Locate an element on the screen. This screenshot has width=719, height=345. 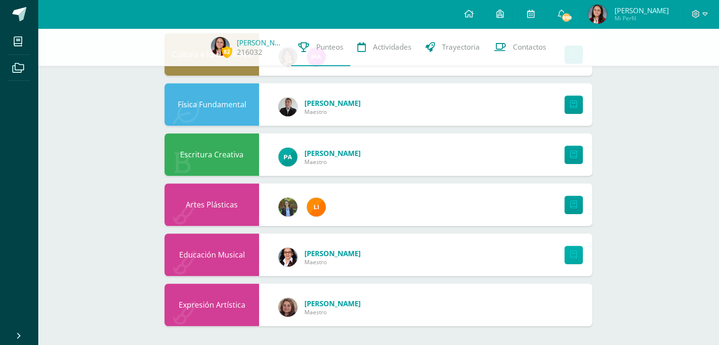
div: Educación Musical is located at coordinates (212, 255).